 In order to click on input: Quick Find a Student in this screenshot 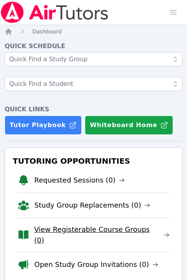, I will do `click(93, 84)`.